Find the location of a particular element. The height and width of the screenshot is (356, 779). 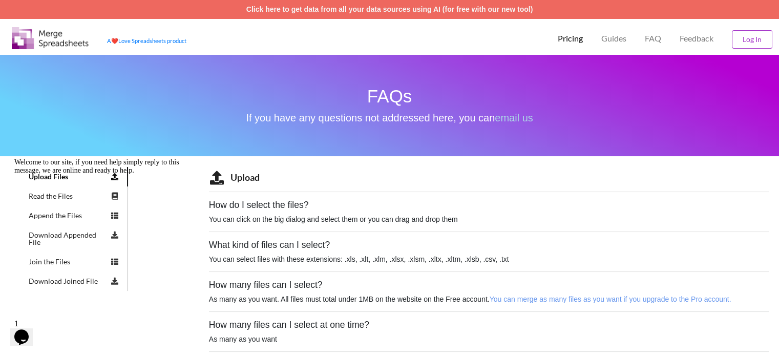

p: FAQ is located at coordinates (653, 38).